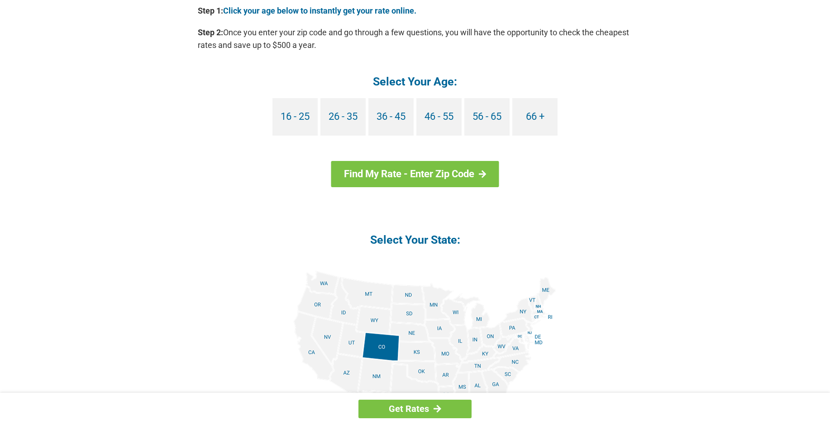 The width and height of the screenshot is (830, 425). What do you see at coordinates (415, 39) in the screenshot?
I see `p: Once you enter your zip code and go through a few questions, you will have the opportunity to che...` at bounding box center [415, 39].